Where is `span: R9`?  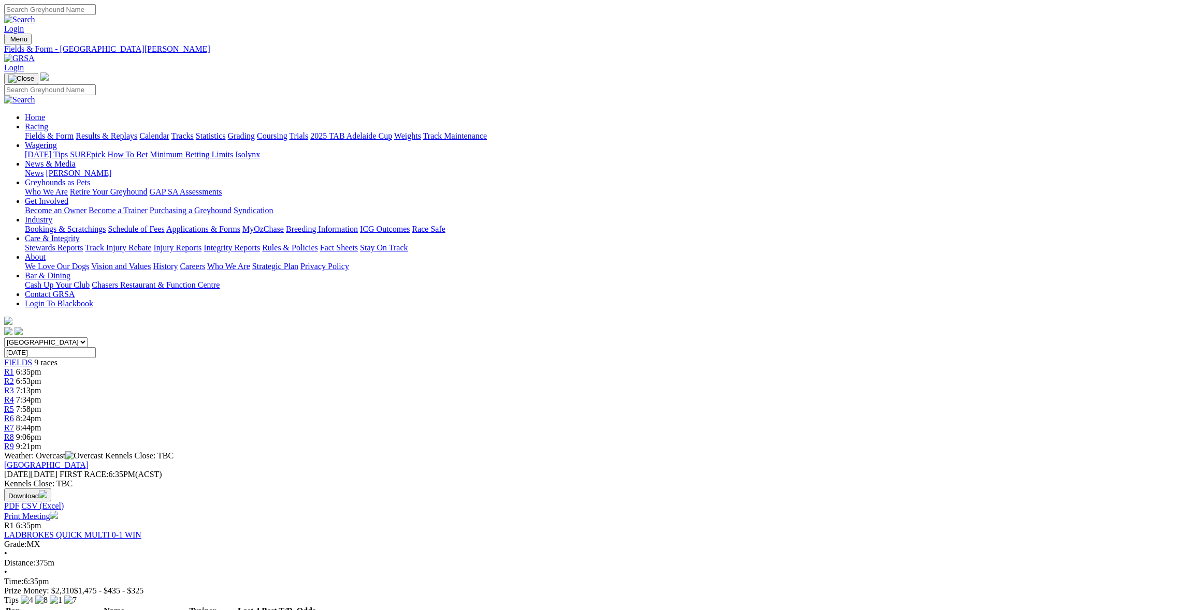
span: R9 is located at coordinates (9, 446).